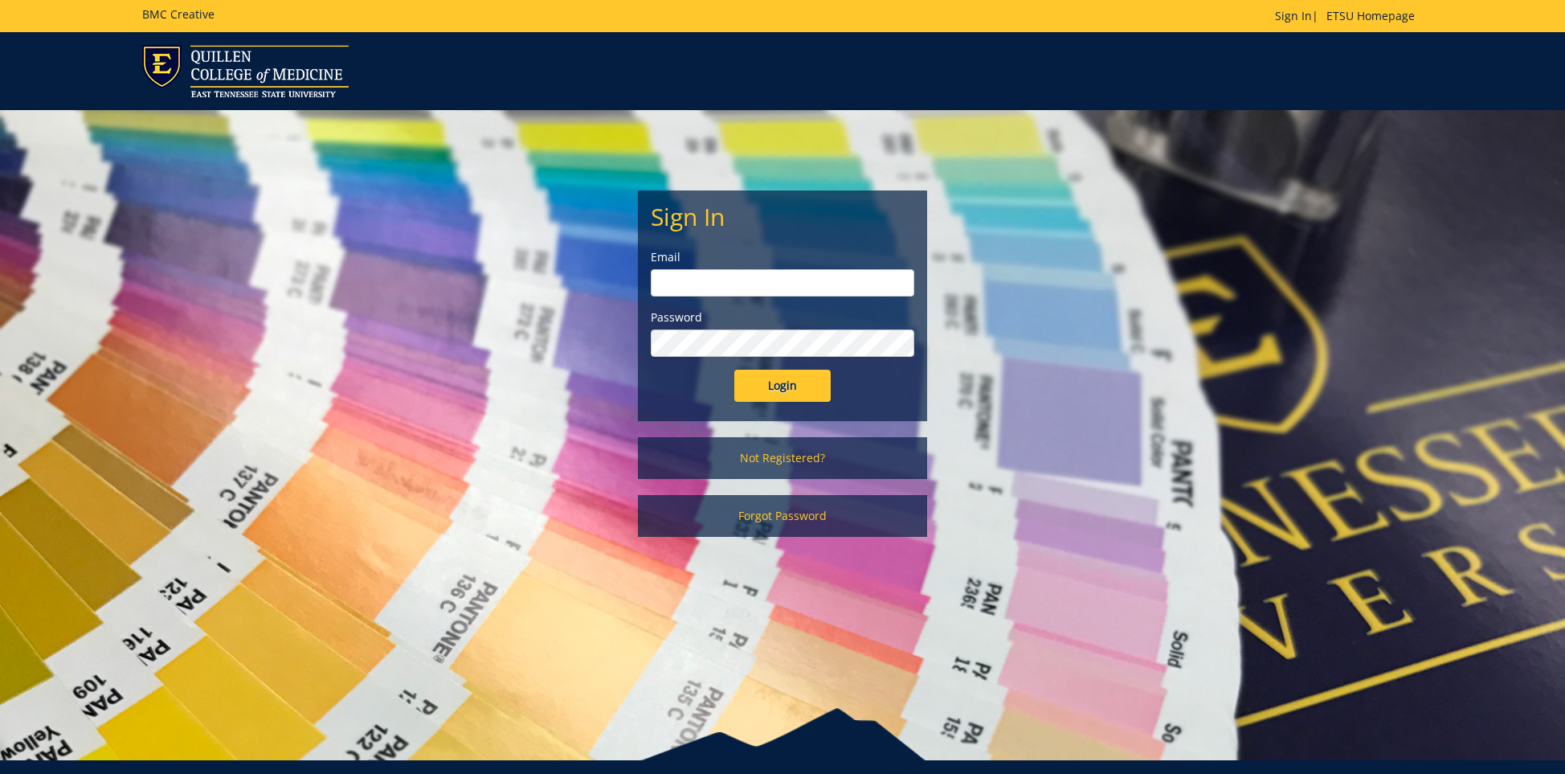 The width and height of the screenshot is (1565, 774). Describe the element at coordinates (782, 458) in the screenshot. I see `a: Not Registered?` at that location.